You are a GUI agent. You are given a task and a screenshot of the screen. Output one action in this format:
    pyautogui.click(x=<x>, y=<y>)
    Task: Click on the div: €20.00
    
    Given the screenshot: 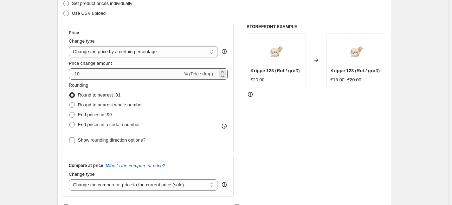 What is the action you would take?
    pyautogui.click(x=258, y=80)
    